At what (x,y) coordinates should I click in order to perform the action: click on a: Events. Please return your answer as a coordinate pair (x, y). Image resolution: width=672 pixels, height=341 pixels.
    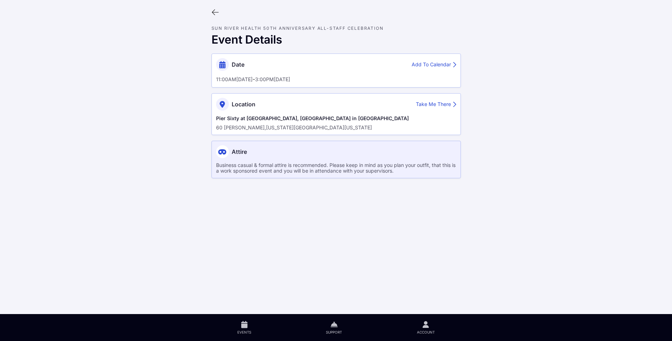
    Looking at the image, I should click on (245, 328).